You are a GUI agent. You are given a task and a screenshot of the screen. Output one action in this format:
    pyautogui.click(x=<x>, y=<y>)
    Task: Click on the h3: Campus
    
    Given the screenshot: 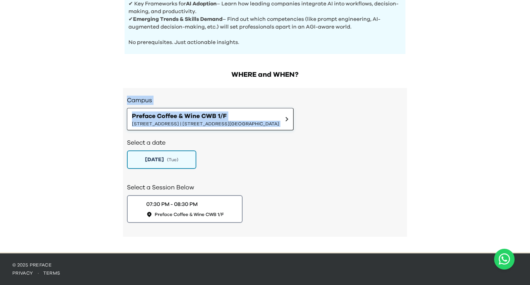 What is the action you would take?
    pyautogui.click(x=265, y=100)
    